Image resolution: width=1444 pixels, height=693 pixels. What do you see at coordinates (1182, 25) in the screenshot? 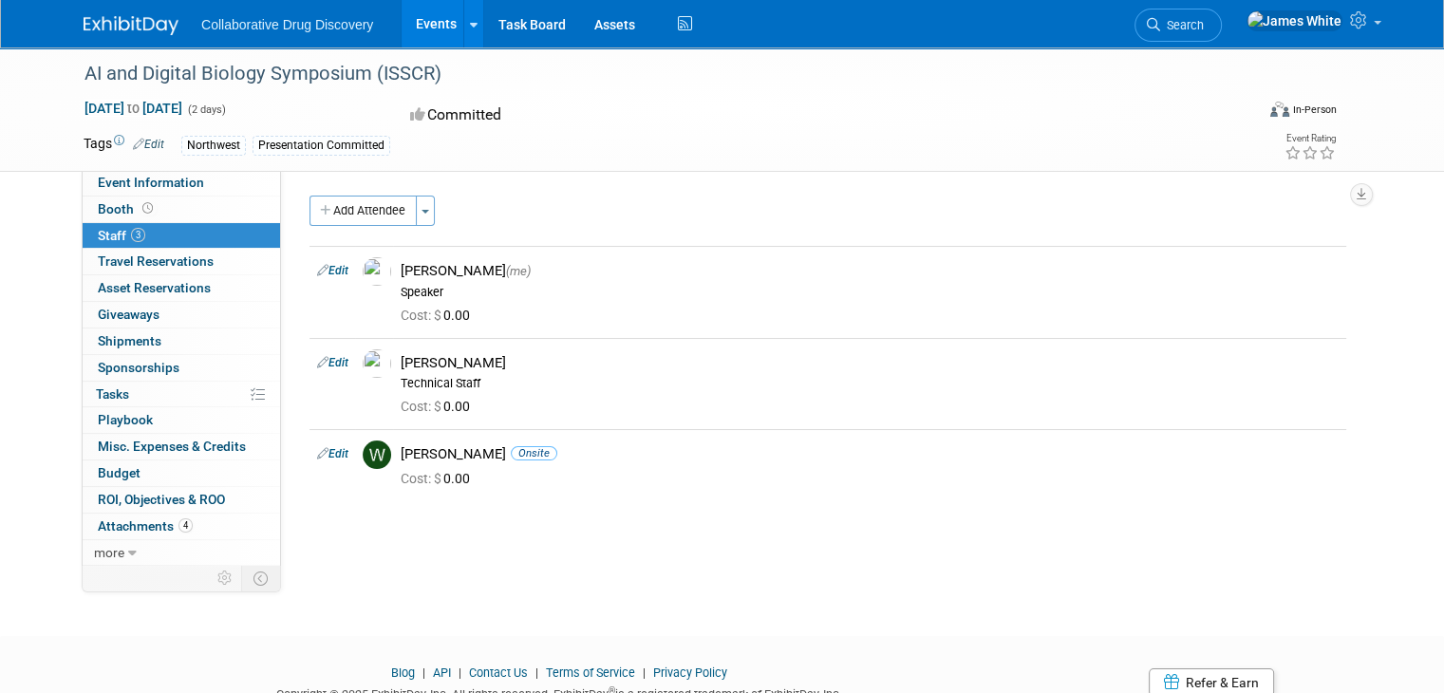
I see `span: Search` at bounding box center [1182, 25].